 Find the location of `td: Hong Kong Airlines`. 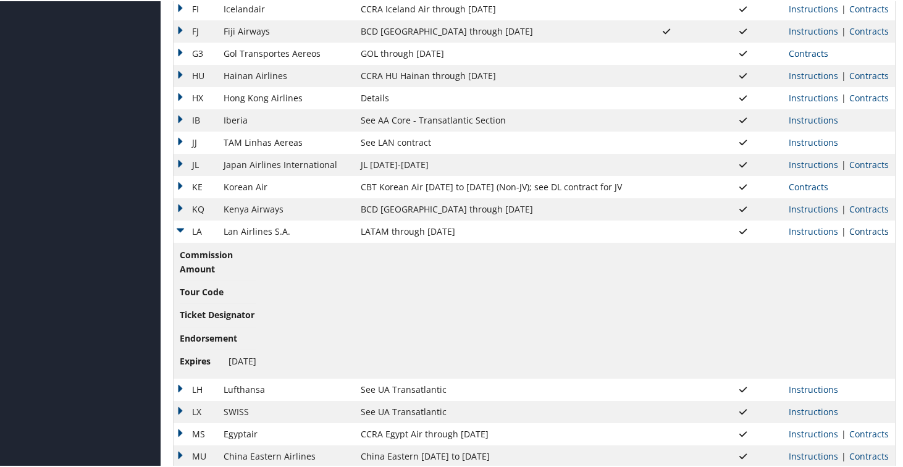

td: Hong Kong Airlines is located at coordinates (286, 97).